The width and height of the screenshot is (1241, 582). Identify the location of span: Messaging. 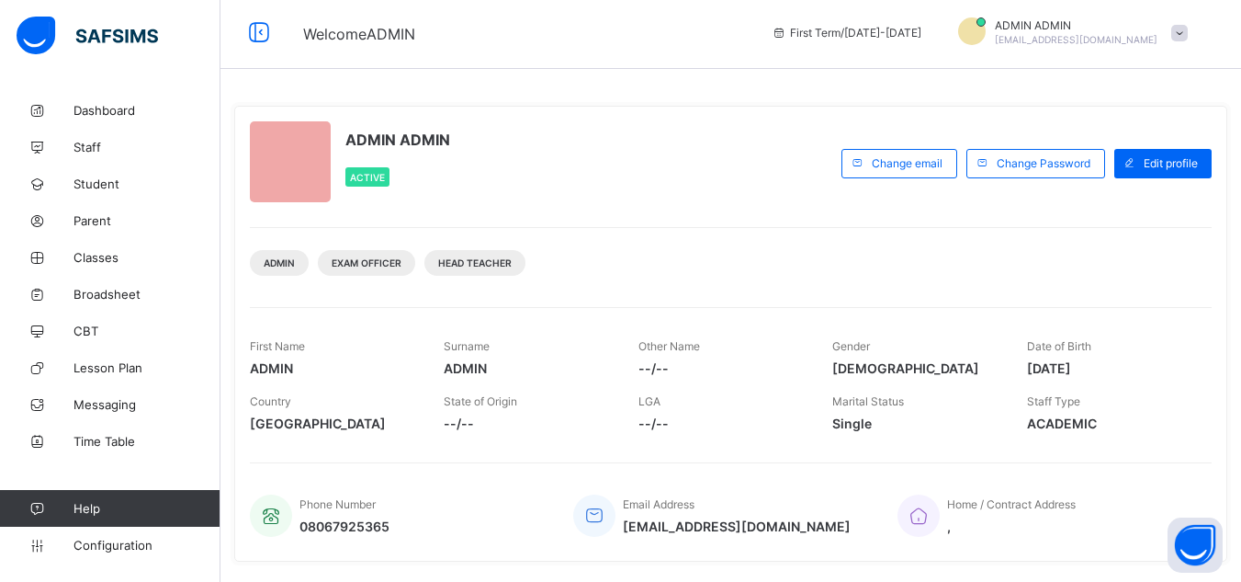
(147, 404).